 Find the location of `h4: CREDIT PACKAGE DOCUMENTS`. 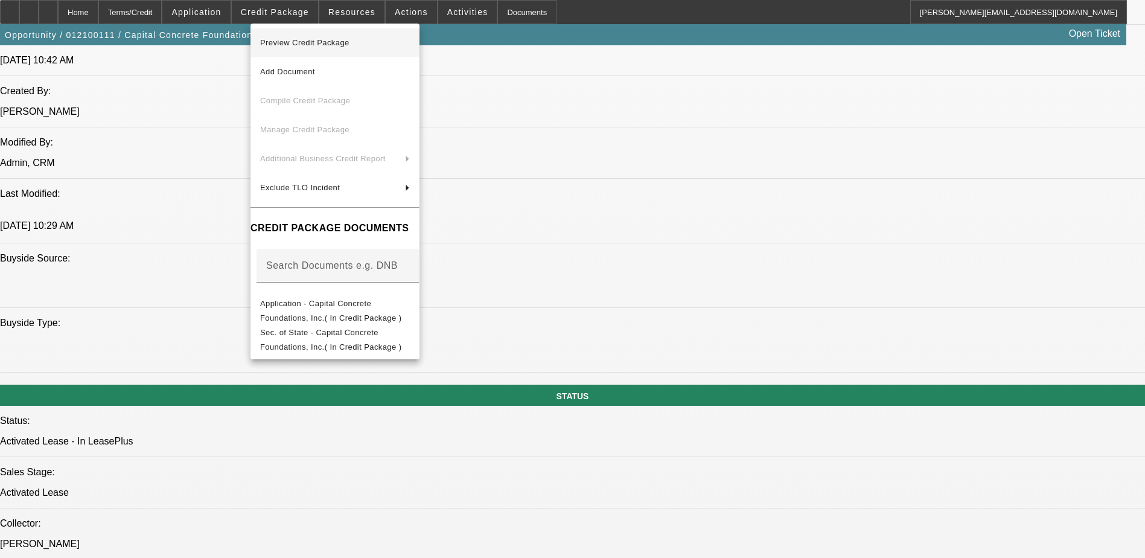

h4: CREDIT PACKAGE DOCUMENTS is located at coordinates (335, 228).